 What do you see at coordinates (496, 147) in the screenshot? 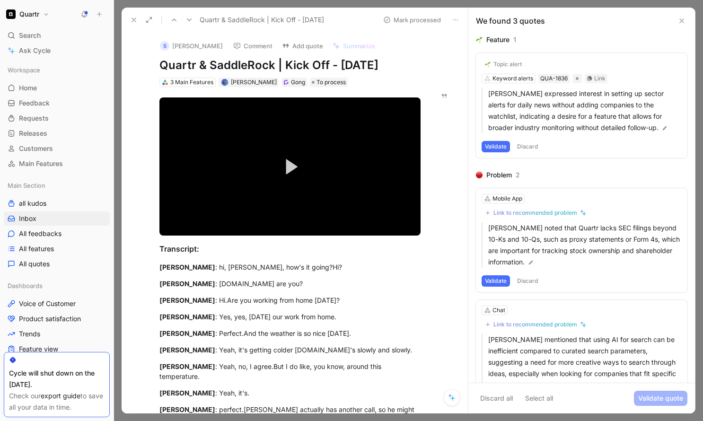
I see `button: Validate` at bounding box center [496, 147].